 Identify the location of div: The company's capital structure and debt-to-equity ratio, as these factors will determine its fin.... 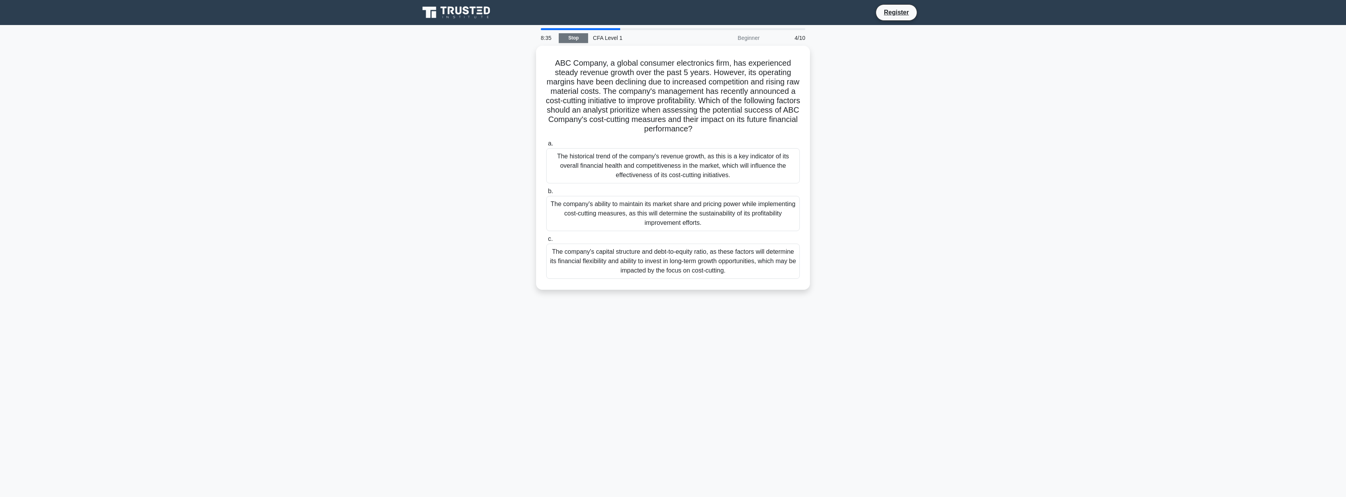
(673, 261).